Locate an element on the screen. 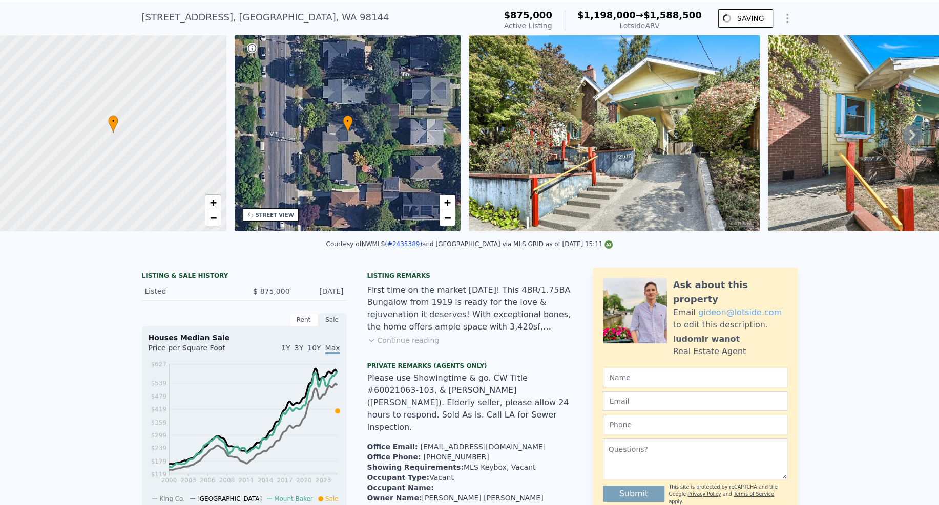  tspan: 2003 is located at coordinates (188, 481).